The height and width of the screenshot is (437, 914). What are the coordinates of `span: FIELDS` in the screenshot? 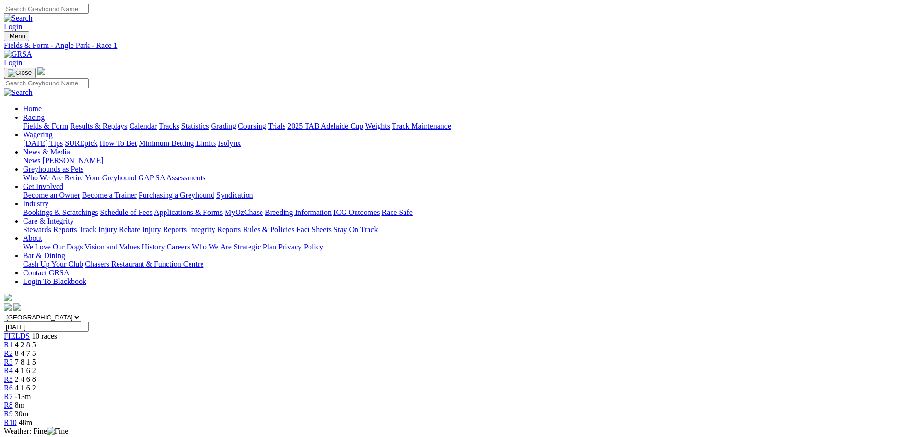 It's located at (17, 336).